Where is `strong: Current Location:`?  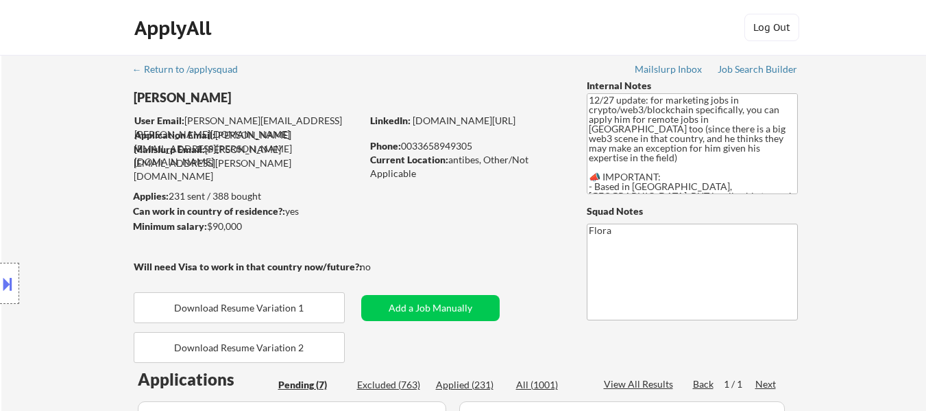
strong: Current Location: is located at coordinates (409, 159).